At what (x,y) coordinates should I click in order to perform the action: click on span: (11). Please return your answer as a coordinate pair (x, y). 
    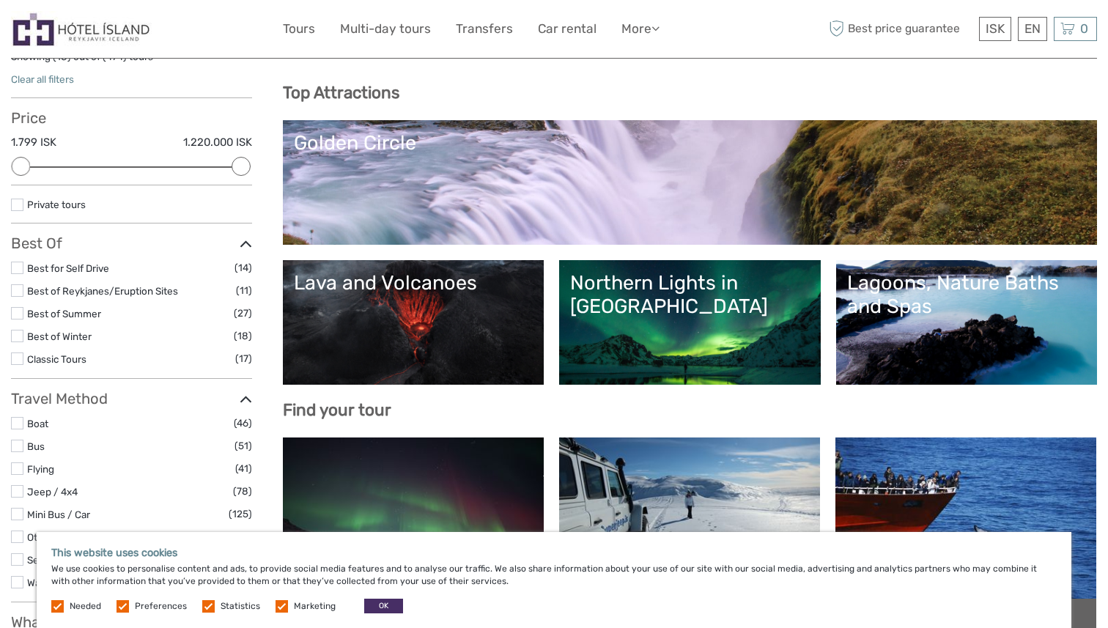
    Looking at the image, I should click on (244, 290).